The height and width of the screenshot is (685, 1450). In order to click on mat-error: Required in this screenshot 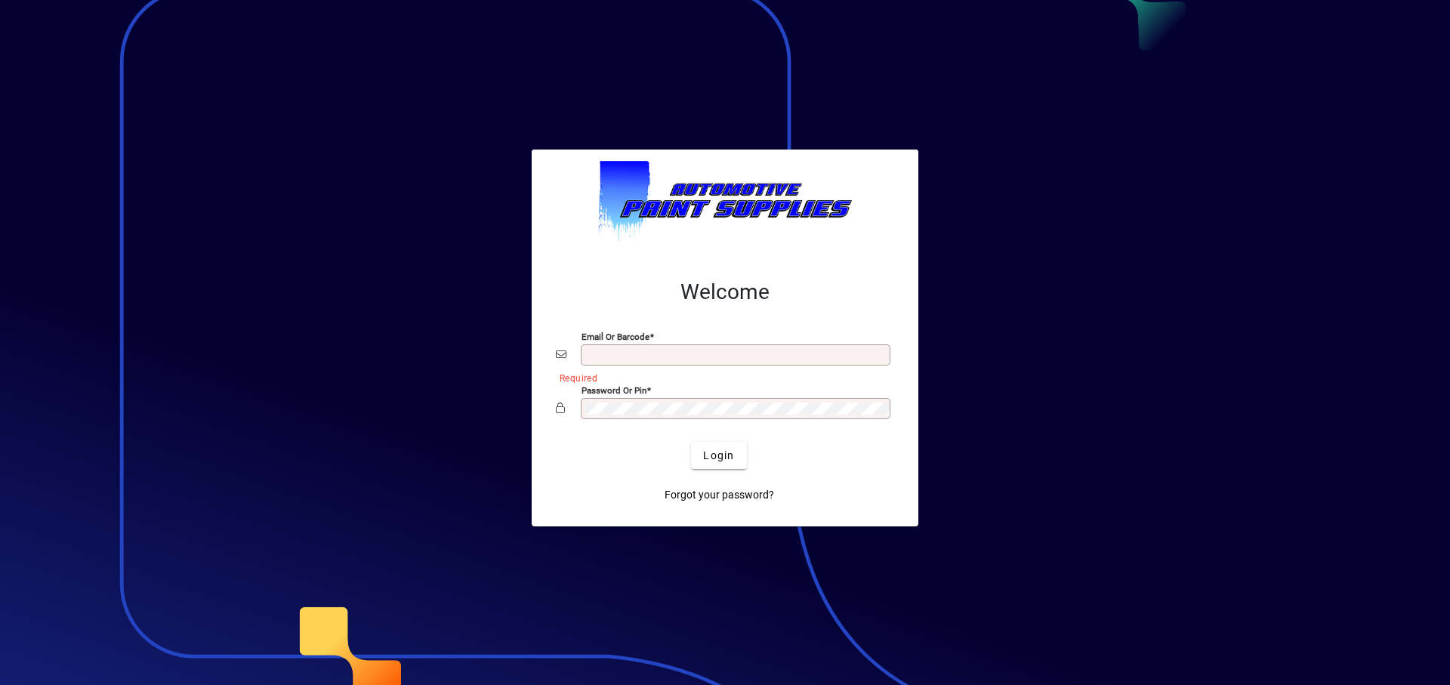, I will do `click(720, 377)`.